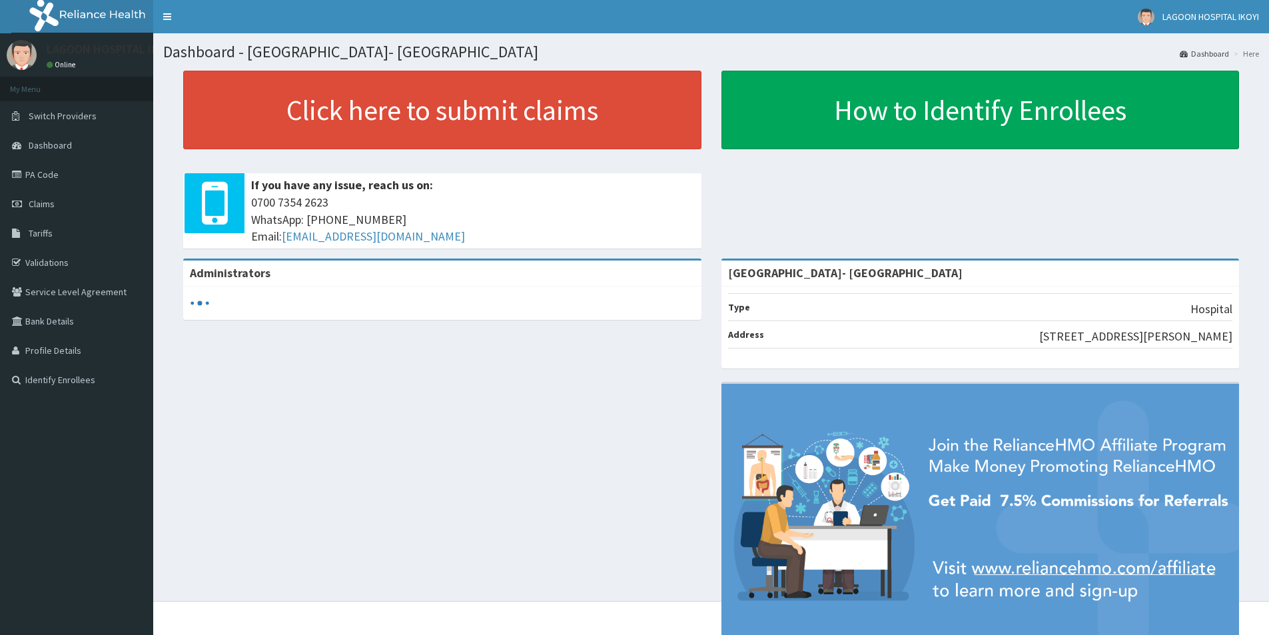  I want to click on span: Dashboard, so click(50, 145).